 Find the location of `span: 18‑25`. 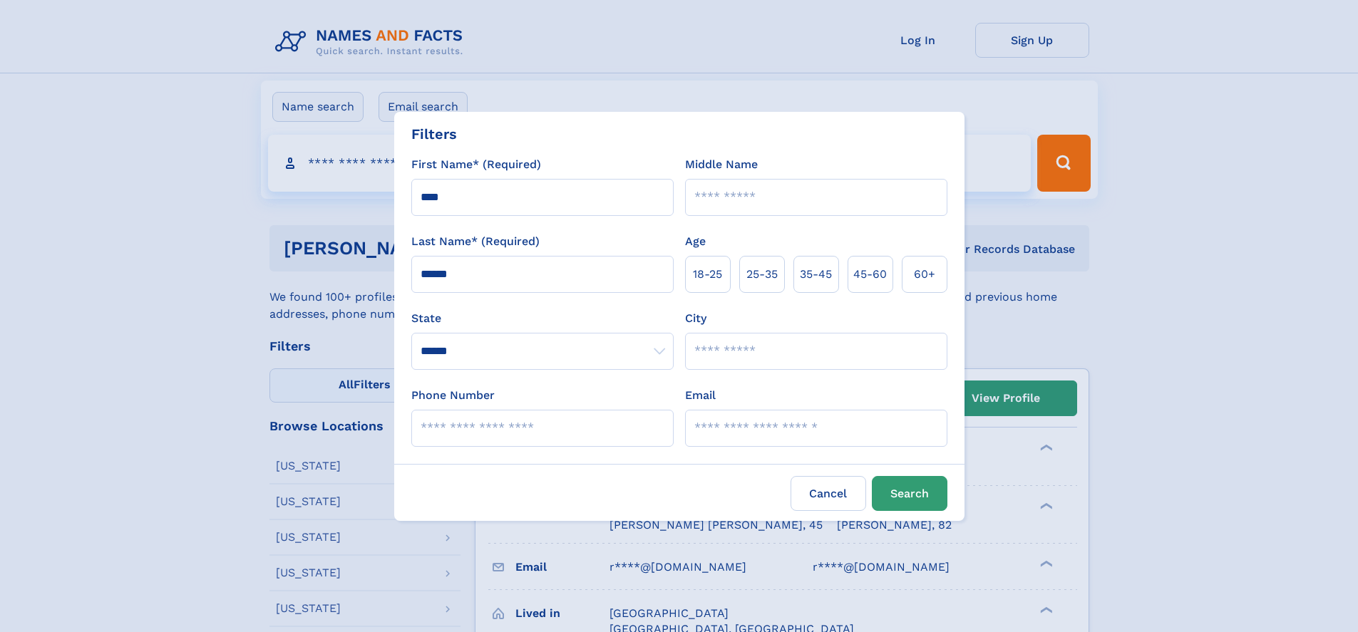

span: 18‑25 is located at coordinates (707, 274).